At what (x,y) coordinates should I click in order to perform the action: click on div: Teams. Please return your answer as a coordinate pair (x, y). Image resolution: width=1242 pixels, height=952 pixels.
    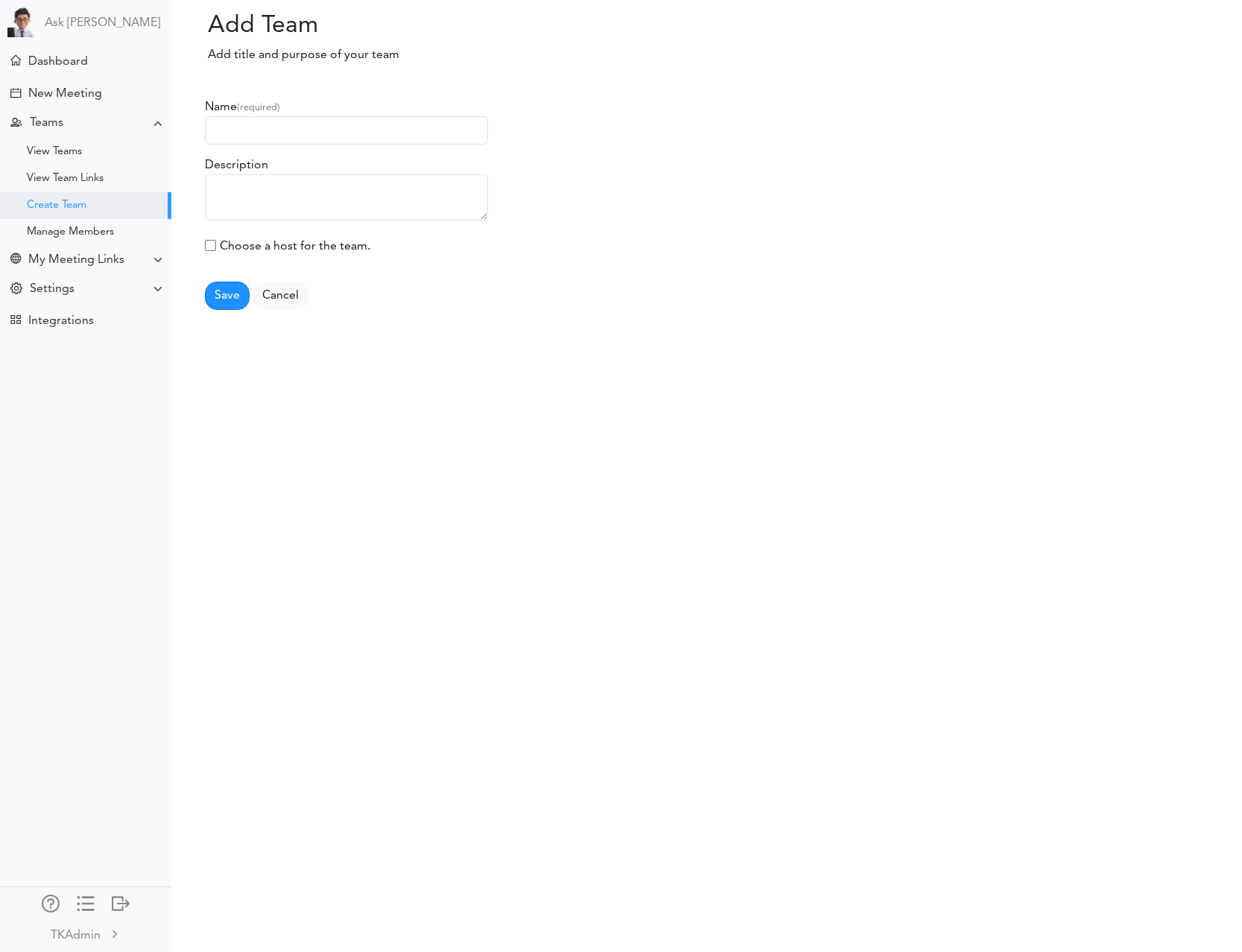
    Looking at the image, I should click on (46, 123).